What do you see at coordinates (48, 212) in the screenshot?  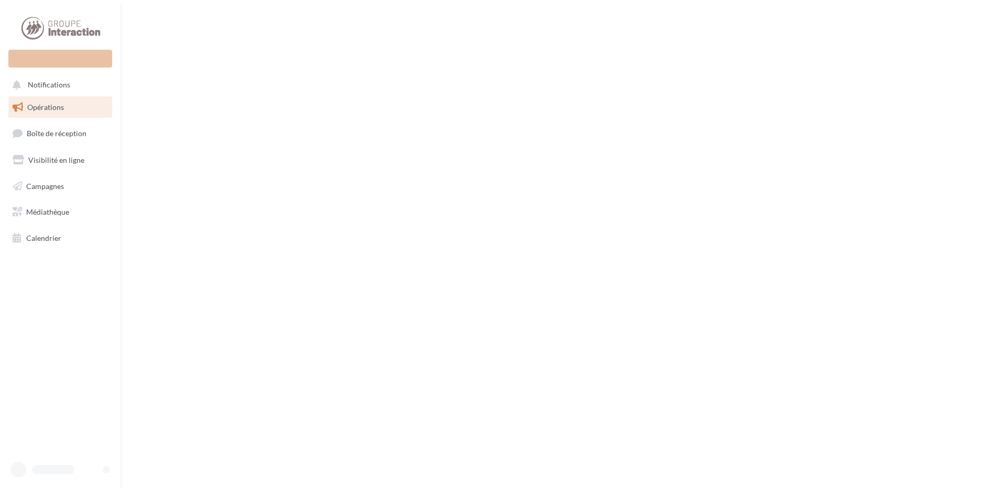 I see `span: Médiathèque` at bounding box center [48, 212].